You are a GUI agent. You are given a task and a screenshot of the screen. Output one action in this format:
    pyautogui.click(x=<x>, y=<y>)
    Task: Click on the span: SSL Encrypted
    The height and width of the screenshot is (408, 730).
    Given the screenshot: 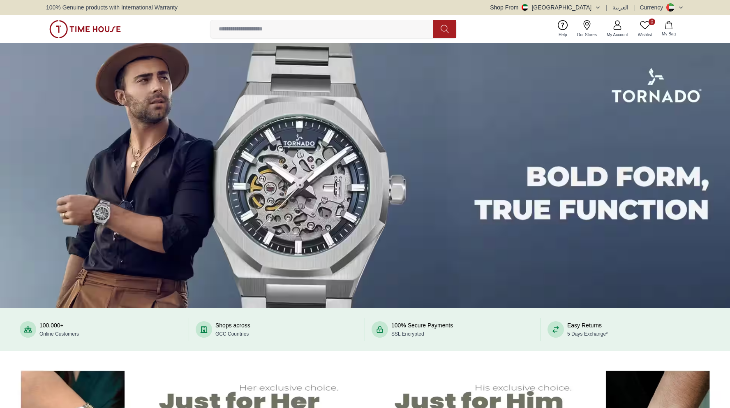 What is the action you would take?
    pyautogui.click(x=408, y=334)
    